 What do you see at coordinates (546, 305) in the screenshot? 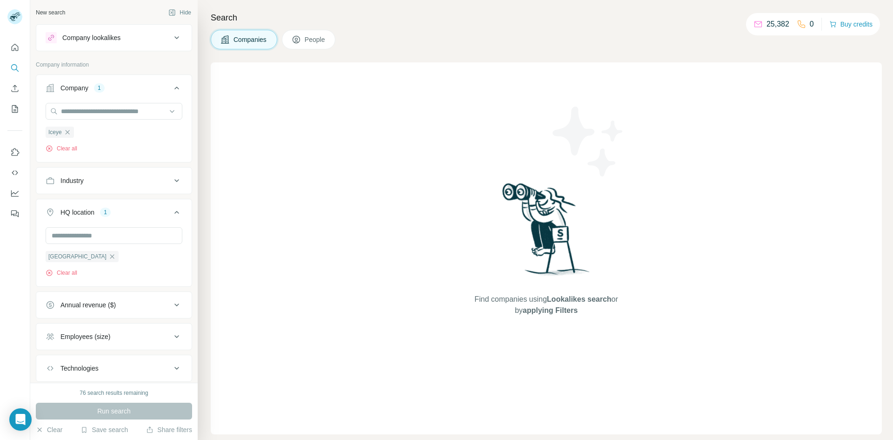
I see `span: Find companies using or by` at bounding box center [546, 305].